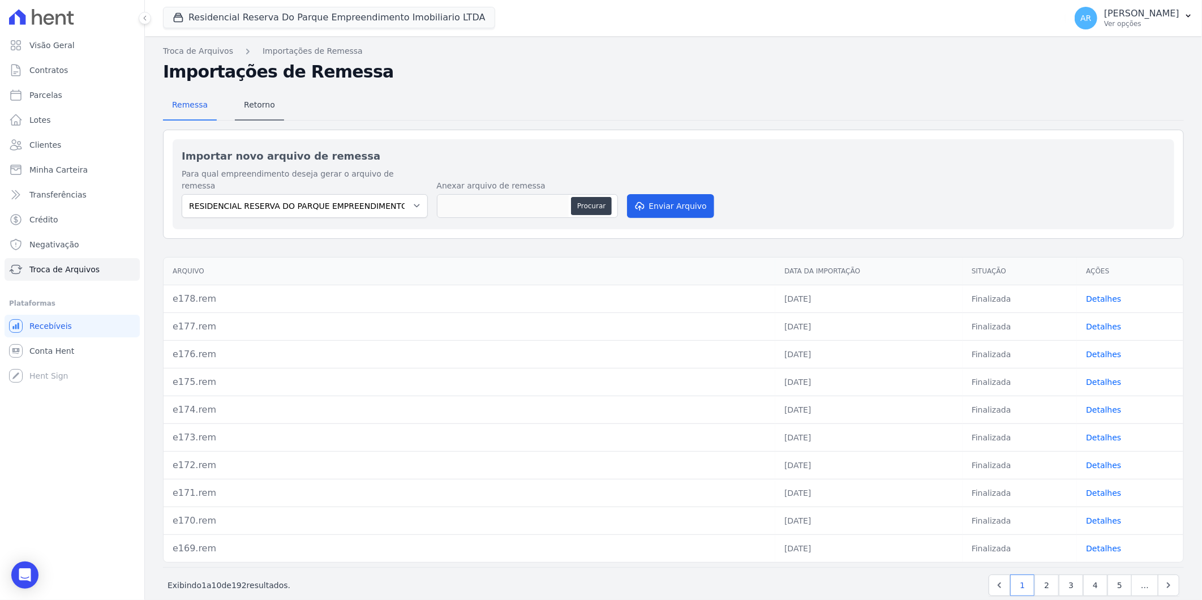 The width and height of the screenshot is (1202, 600). What do you see at coordinates (999, 585) in the screenshot?
I see `a: Previous` at bounding box center [999, 585].